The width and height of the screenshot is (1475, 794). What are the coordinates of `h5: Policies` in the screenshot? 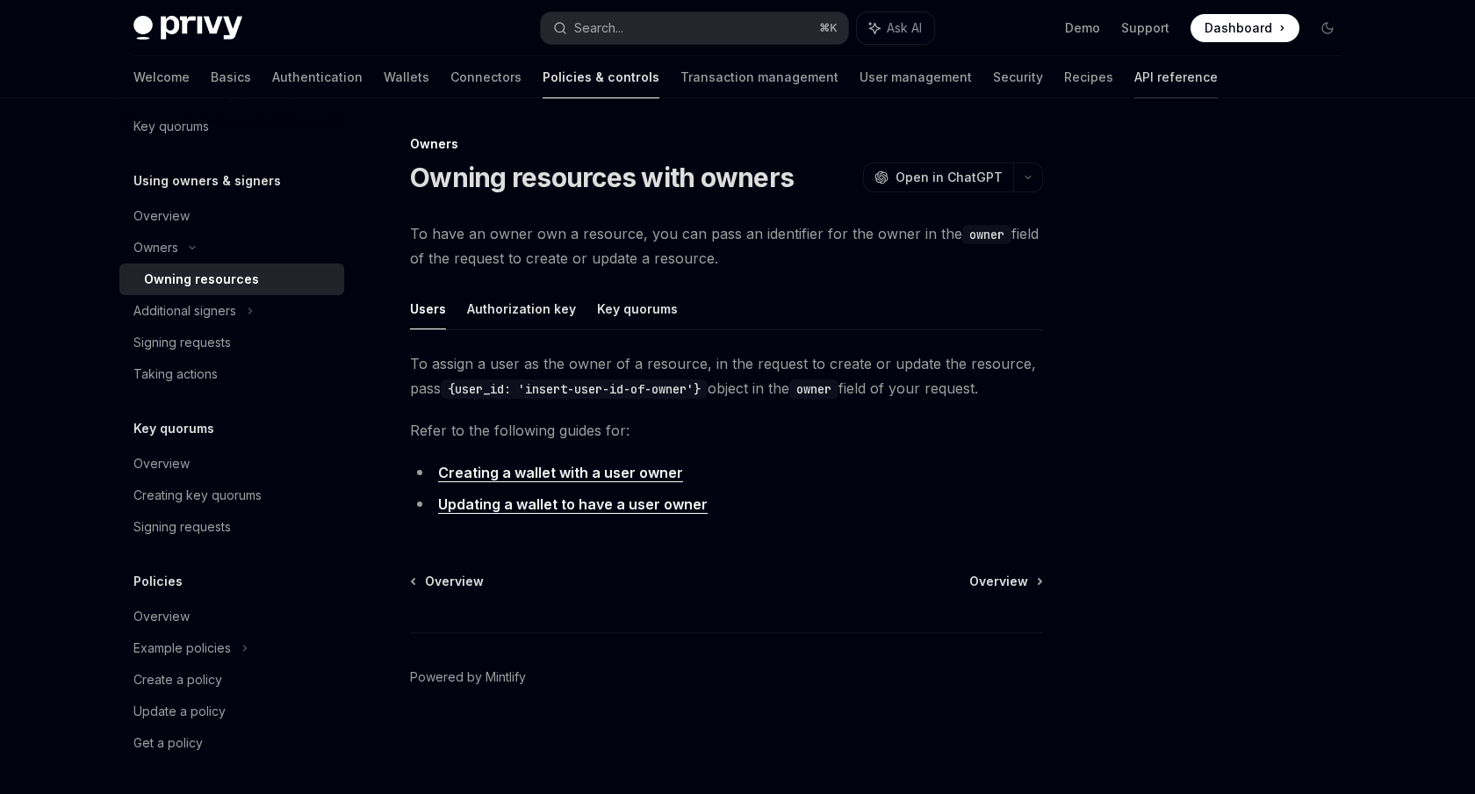 It's located at (158, 581).